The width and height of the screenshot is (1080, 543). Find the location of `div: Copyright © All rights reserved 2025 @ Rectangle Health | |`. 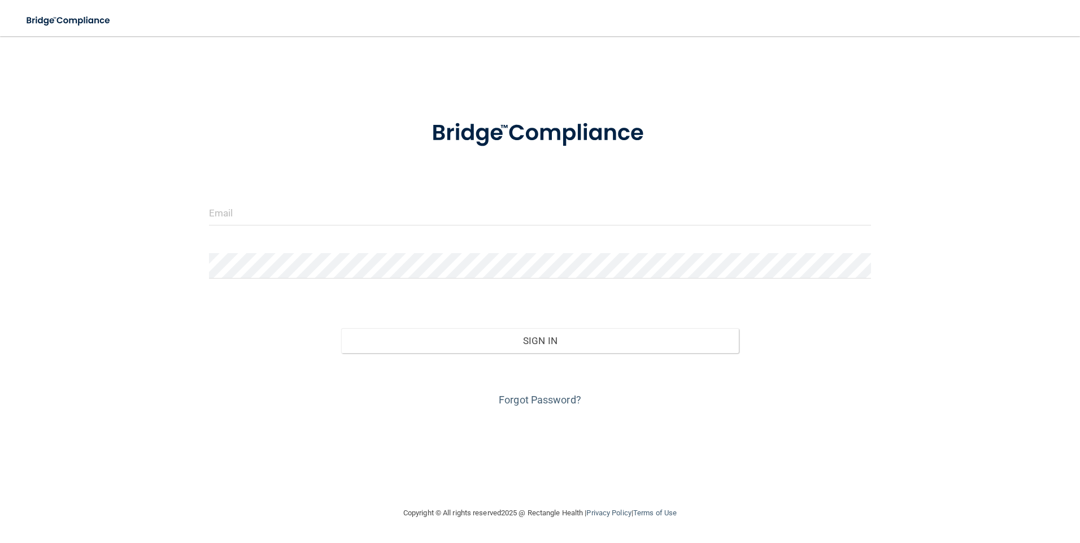

div: Copyright © All rights reserved 2025 @ Rectangle Health | | is located at coordinates (540, 513).